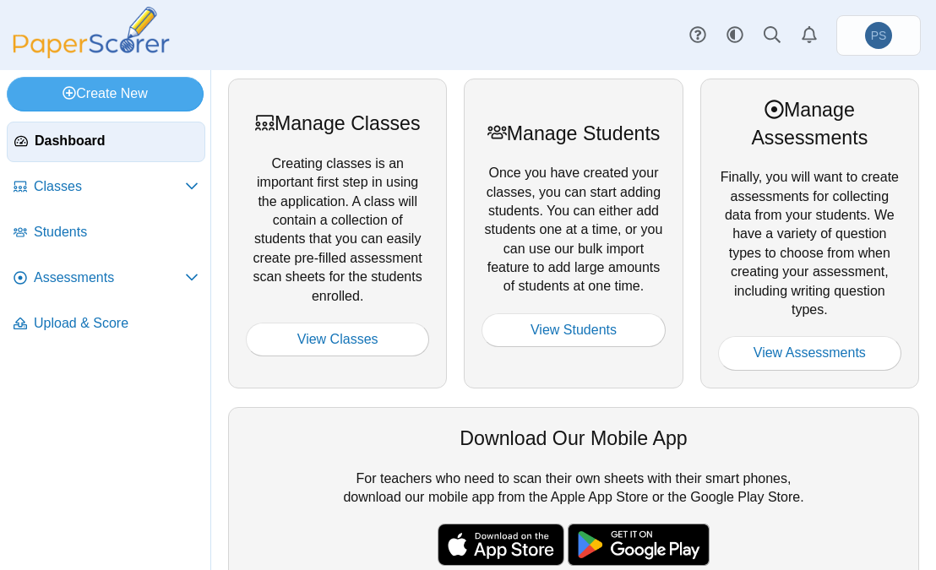 This screenshot has height=570, width=936. What do you see at coordinates (573, 438) in the screenshot?
I see `div: Download Our Mobile App` at bounding box center [573, 438].